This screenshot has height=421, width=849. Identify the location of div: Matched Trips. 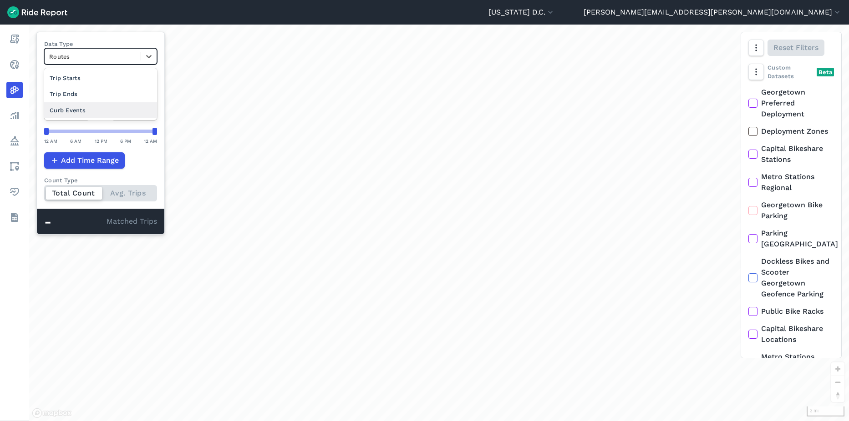
(101, 222).